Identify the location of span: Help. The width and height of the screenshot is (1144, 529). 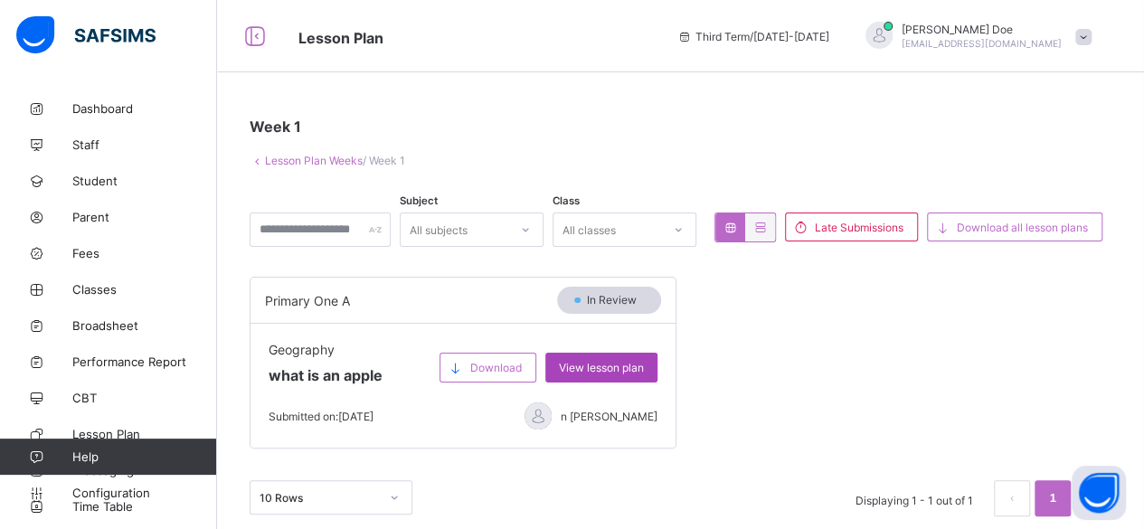
(144, 457).